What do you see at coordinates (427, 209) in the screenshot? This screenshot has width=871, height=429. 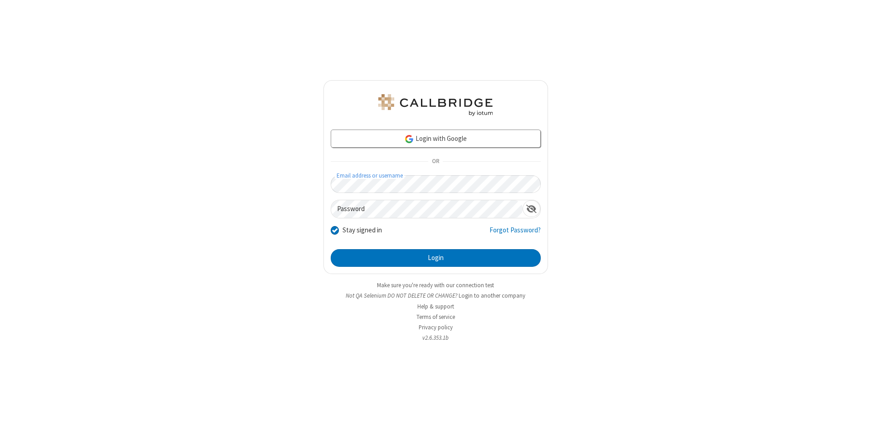 I see `input: Password` at bounding box center [427, 209].